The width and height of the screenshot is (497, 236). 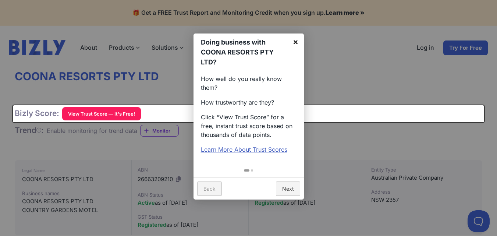 What do you see at coordinates (244, 52) in the screenshot?
I see `h1: Doing business with COONA RESORTS PTY LTD?` at bounding box center [244, 52].